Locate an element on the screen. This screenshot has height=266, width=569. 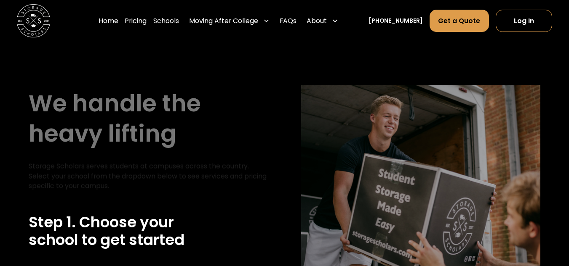
h2: Step 1. Choose your school to get started is located at coordinates (148, 231).